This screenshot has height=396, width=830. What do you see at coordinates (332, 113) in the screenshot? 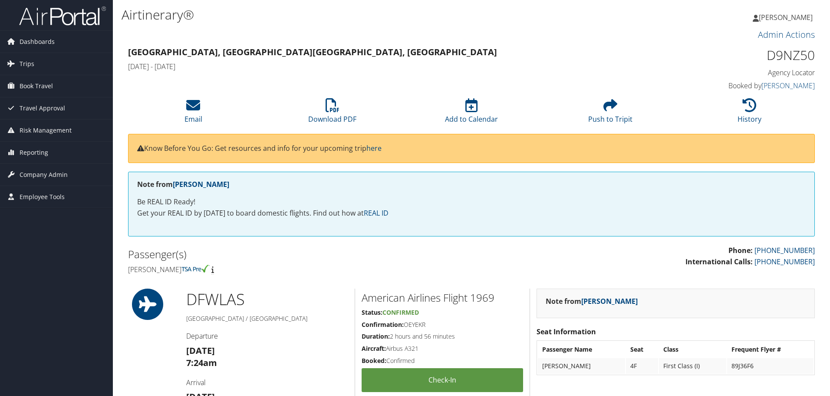
I see `a: Download PDF` at bounding box center [332, 113].